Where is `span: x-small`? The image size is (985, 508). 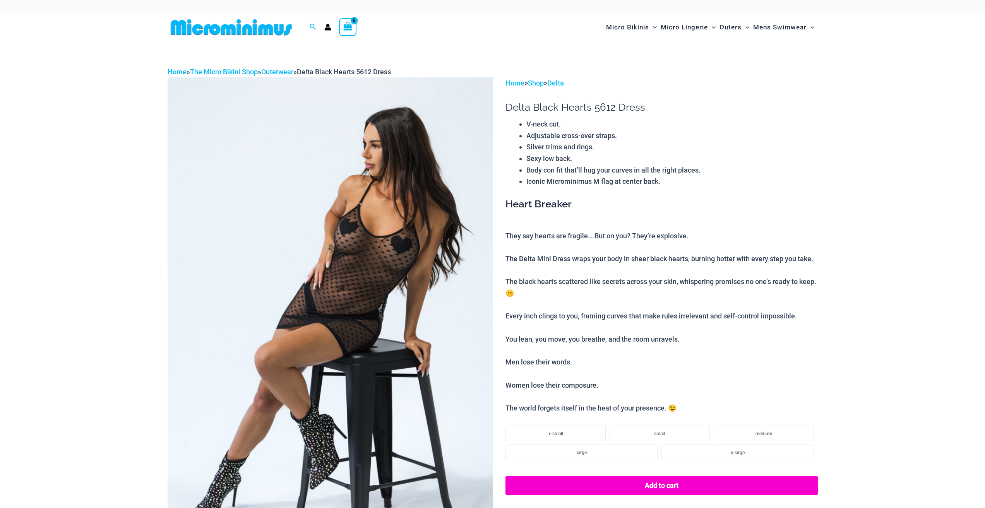
span: x-small is located at coordinates (556, 434).